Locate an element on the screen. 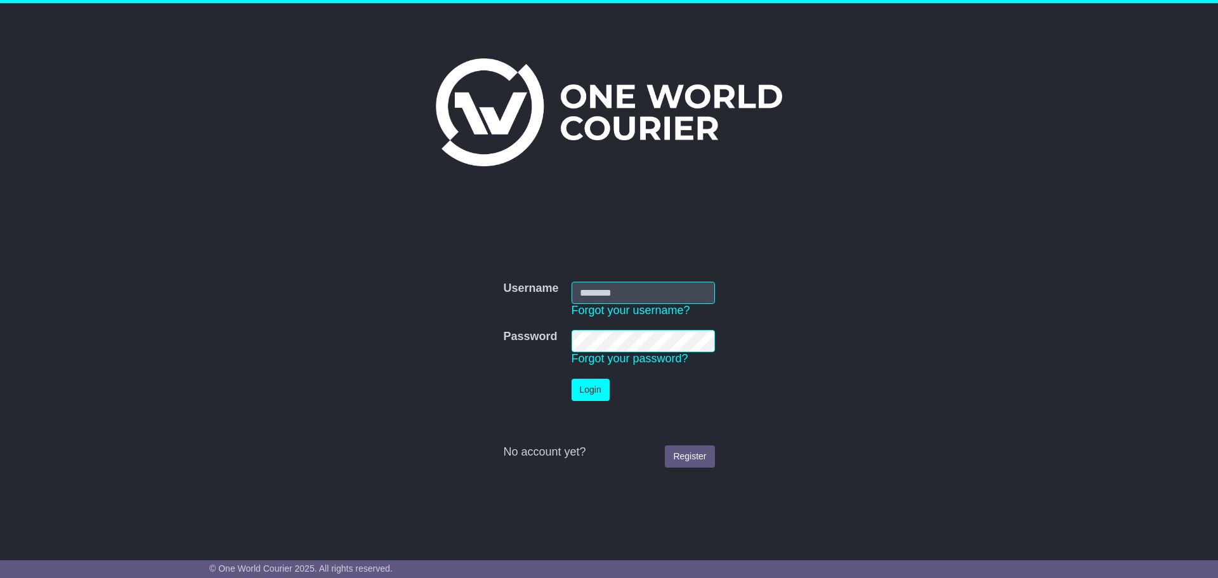  button: Login is located at coordinates (590, 389).